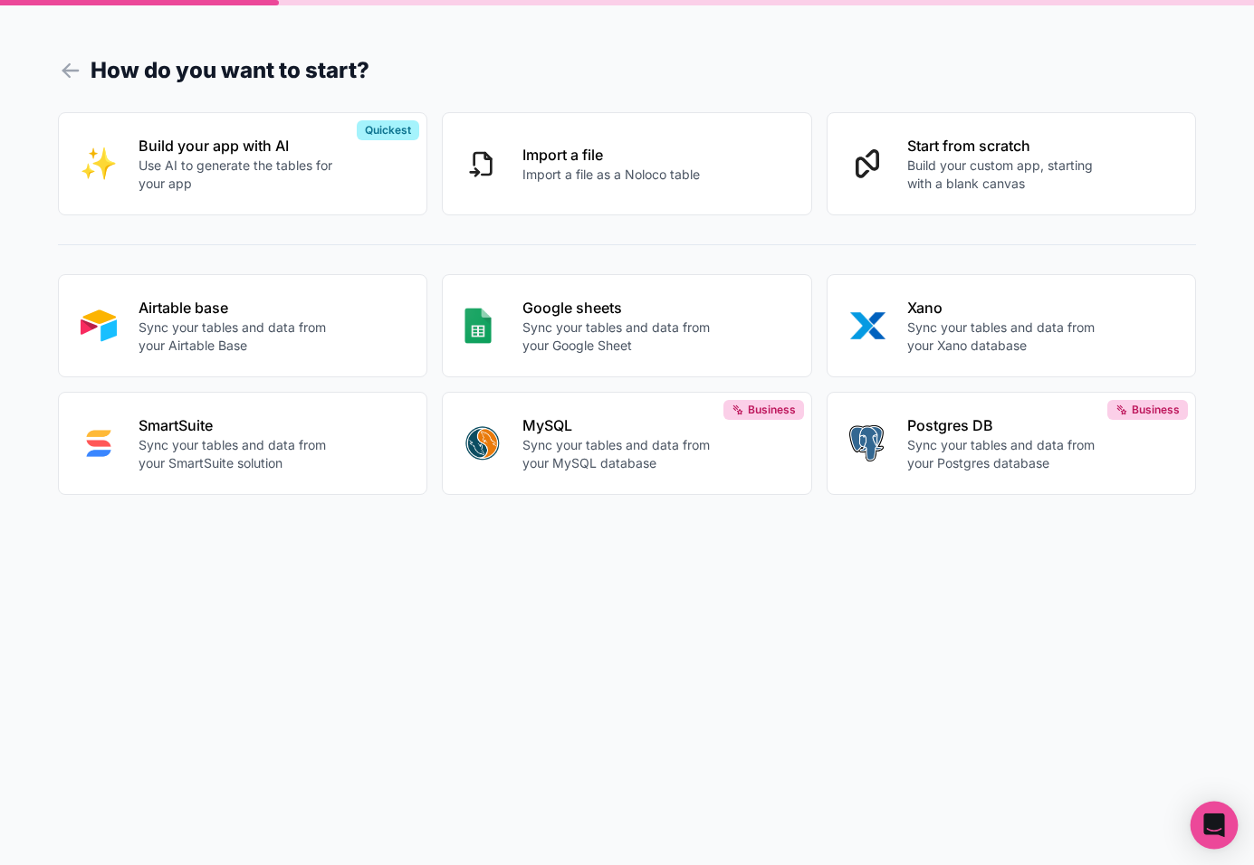 The width and height of the screenshot is (1254, 865). Describe the element at coordinates (626, 71) in the screenshot. I see `h1: How do you want to start?` at that location.